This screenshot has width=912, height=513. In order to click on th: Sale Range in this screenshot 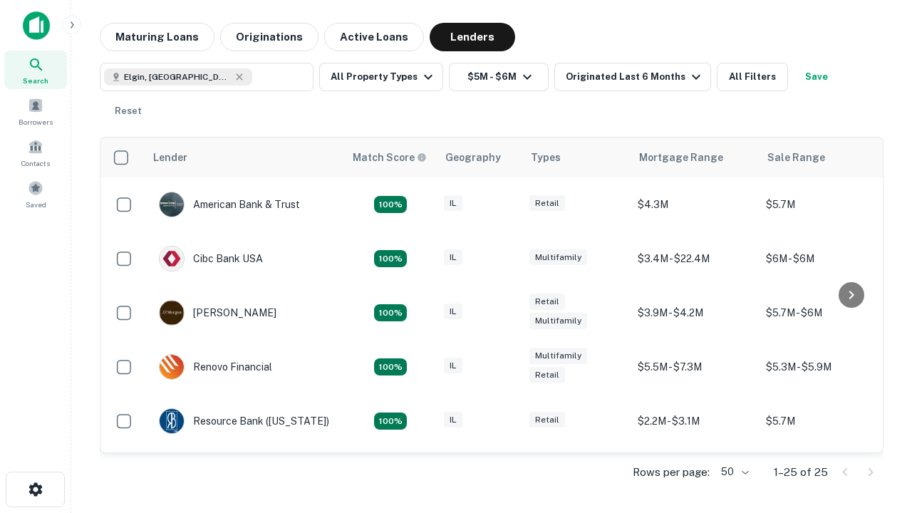, I will do `click(823, 157)`.